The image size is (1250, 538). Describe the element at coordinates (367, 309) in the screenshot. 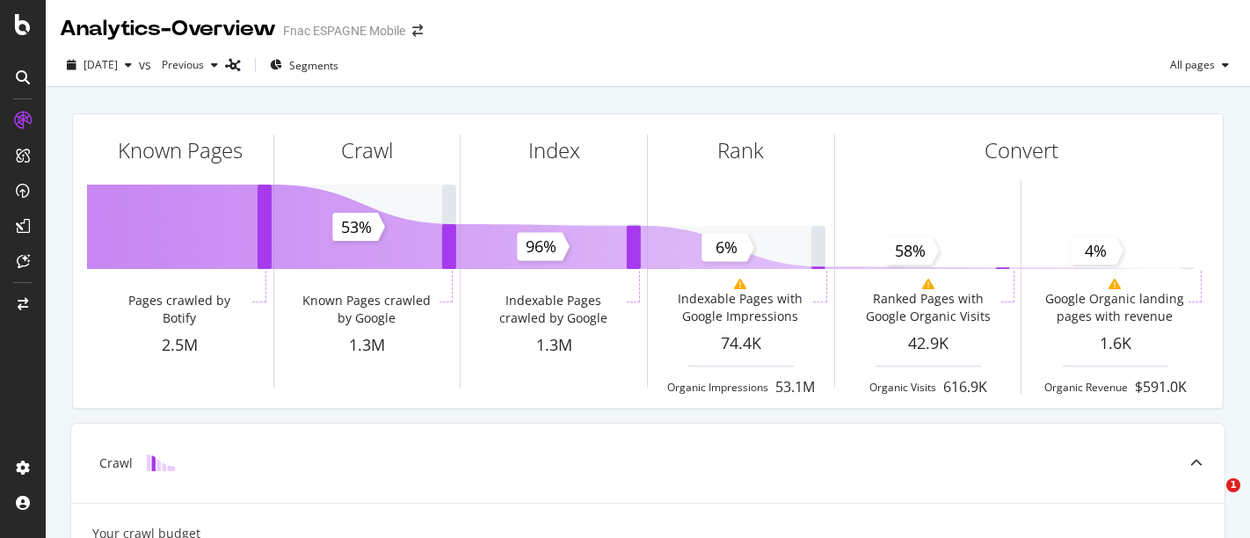

I see `div: Known Pages crawled by Google` at that location.